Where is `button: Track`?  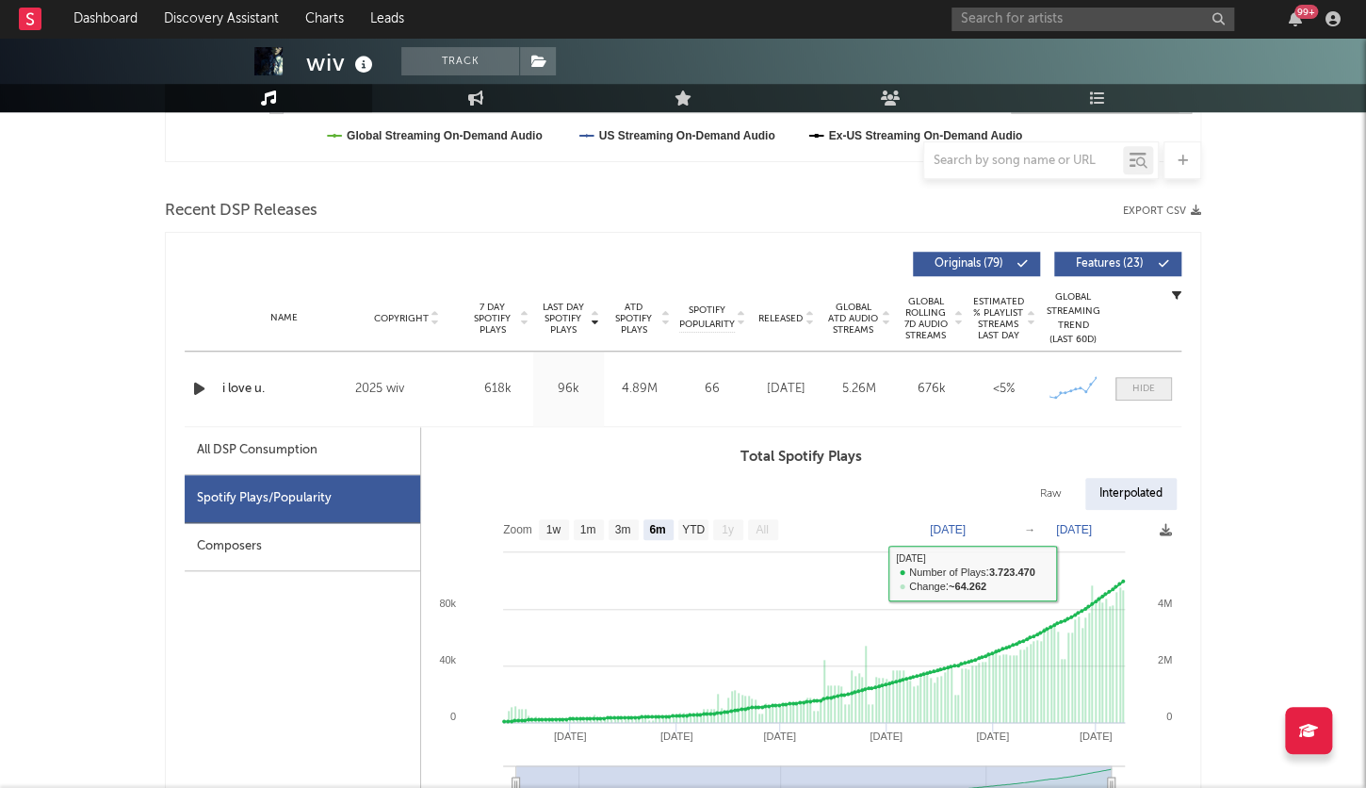 button: Track is located at coordinates (460, 61).